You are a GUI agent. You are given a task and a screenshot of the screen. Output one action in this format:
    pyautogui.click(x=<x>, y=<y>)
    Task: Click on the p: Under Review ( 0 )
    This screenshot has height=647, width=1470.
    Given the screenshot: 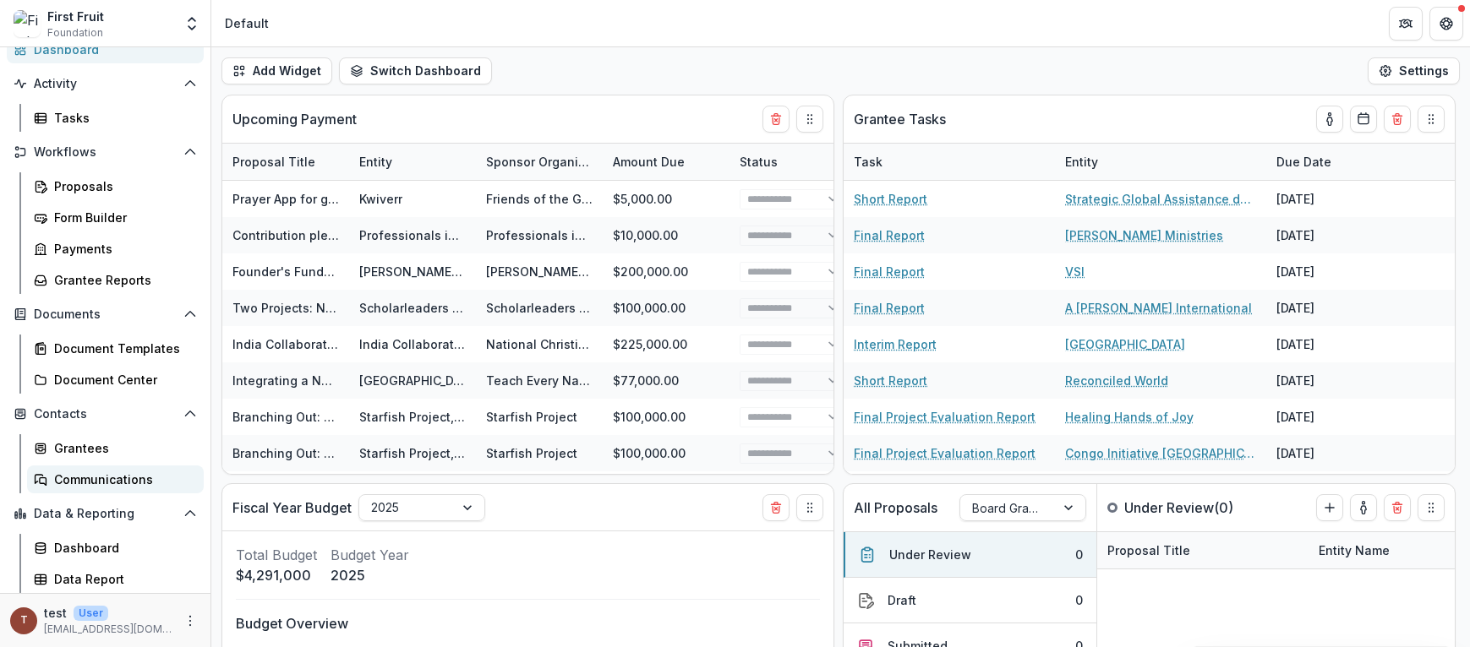 What is the action you would take?
    pyautogui.click(x=1188, y=508)
    